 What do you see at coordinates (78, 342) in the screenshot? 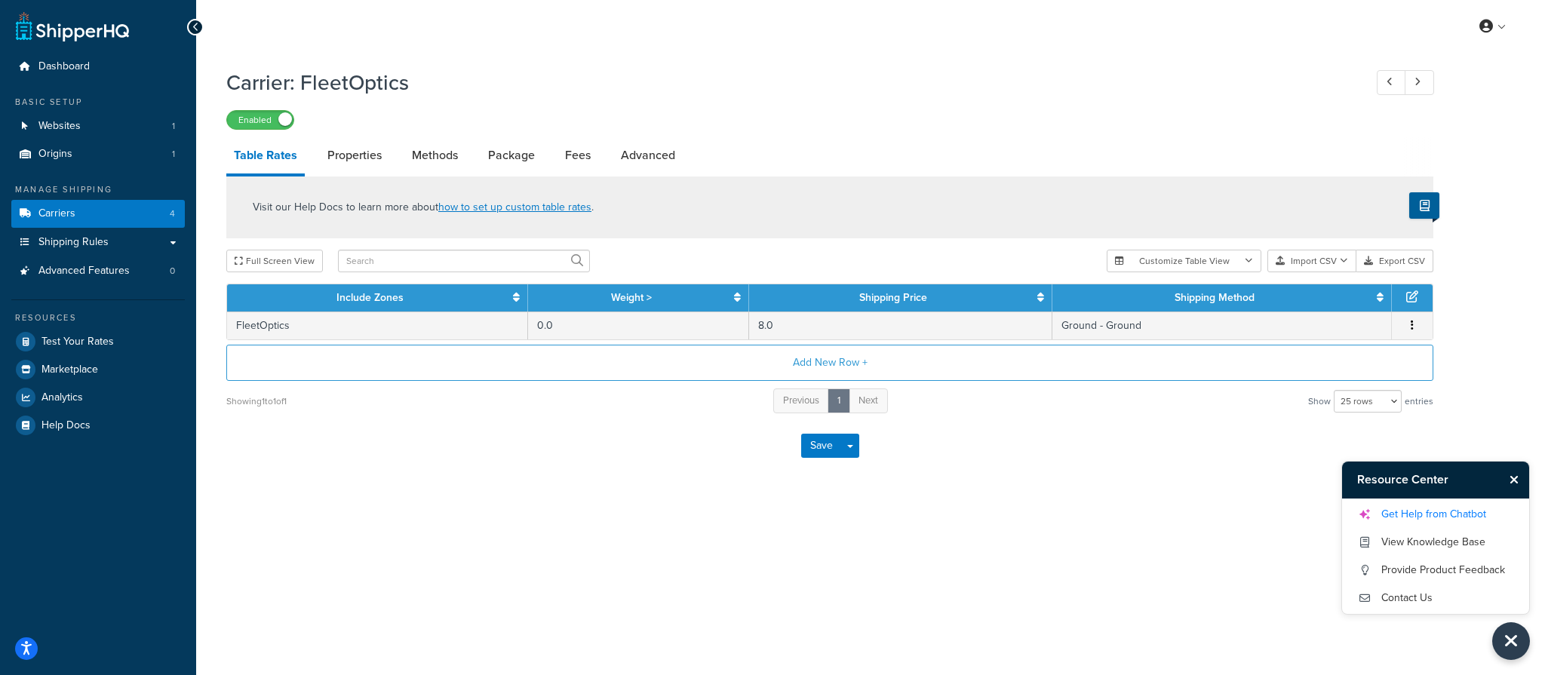
I see `span: Test Your Rates` at bounding box center [78, 342].